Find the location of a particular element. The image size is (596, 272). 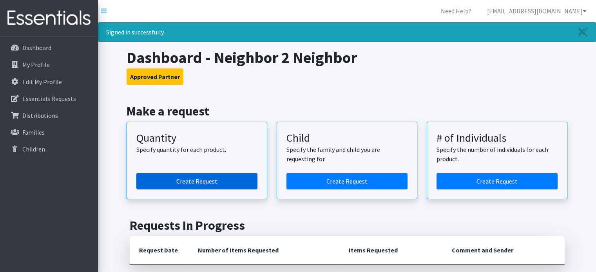

h3: Quantity is located at coordinates (197, 138).